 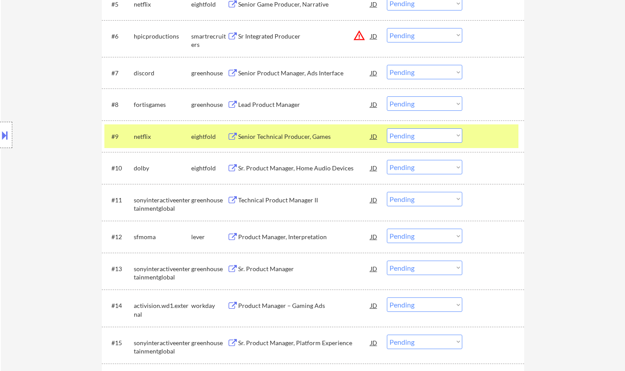 What do you see at coordinates (162, 105) in the screenshot?
I see `div: fortisgames` at bounding box center [162, 105].